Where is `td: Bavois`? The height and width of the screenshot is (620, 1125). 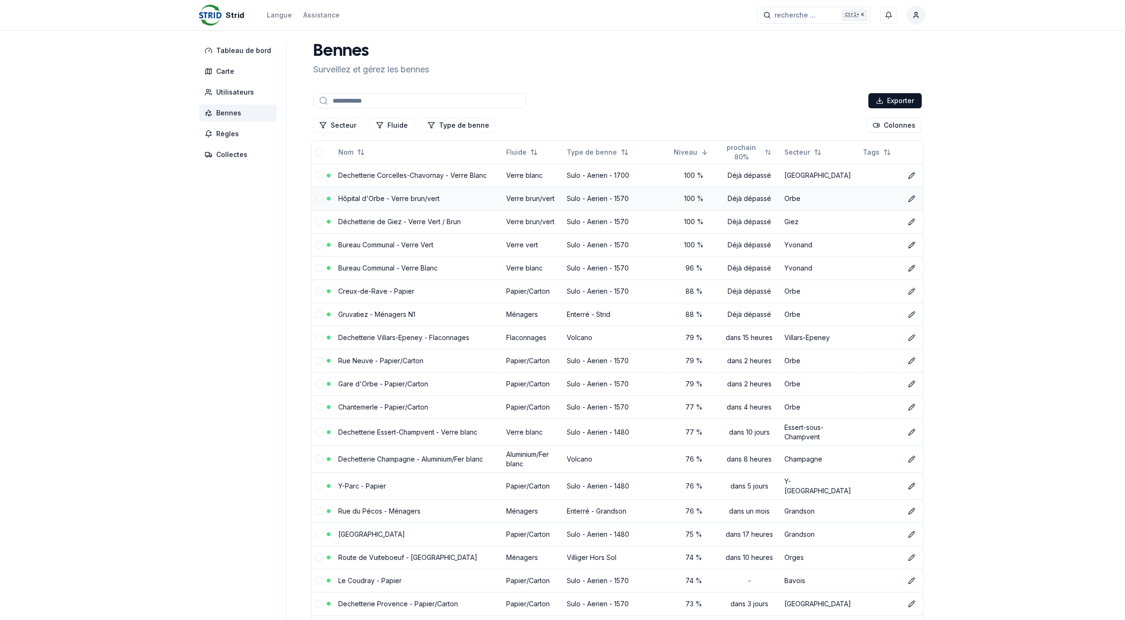 td: Bavois is located at coordinates (820, 581).